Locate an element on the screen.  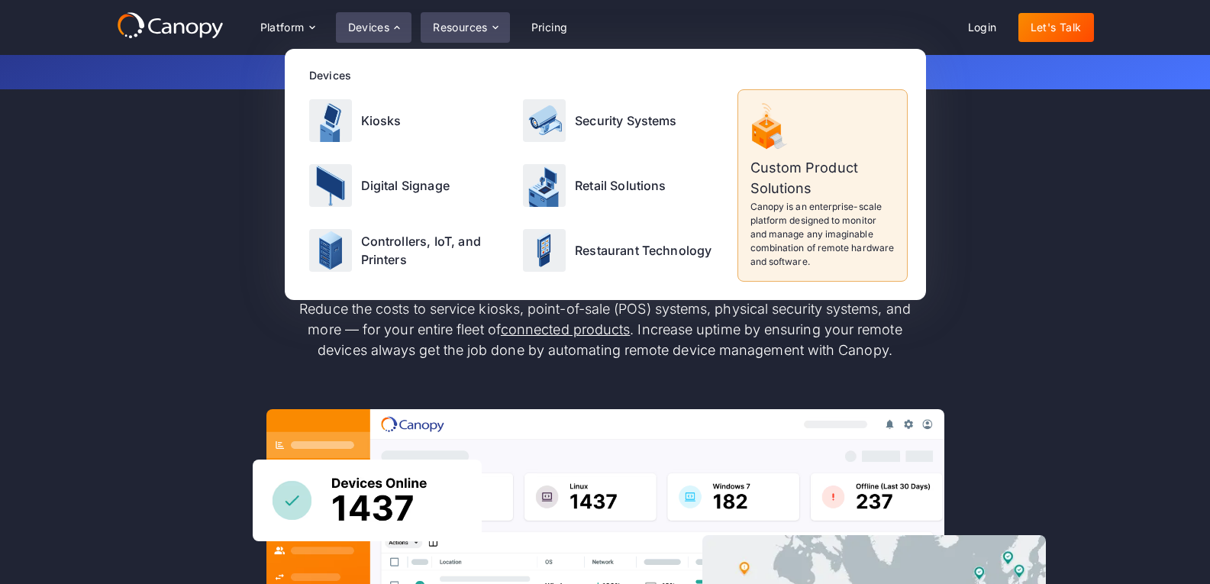
a: connected products is located at coordinates (565, 329).